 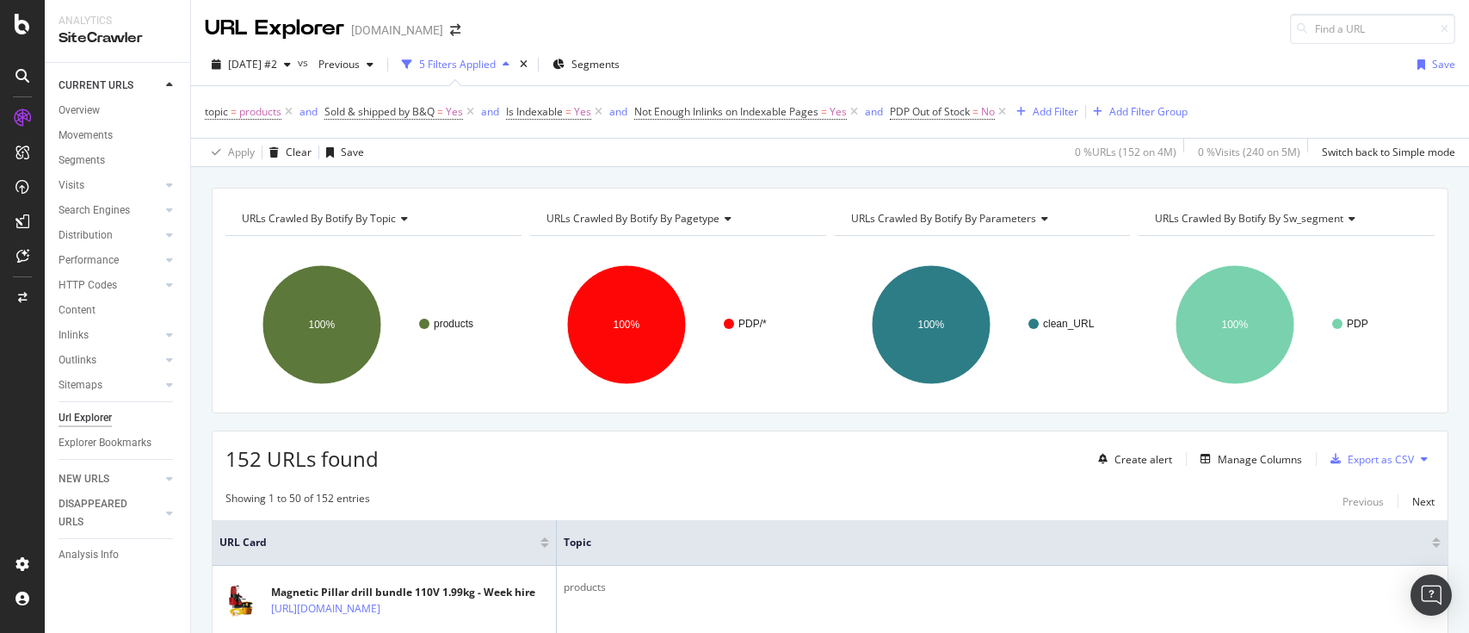 I want to click on button: 5 Filters Applied, so click(x=455, y=65).